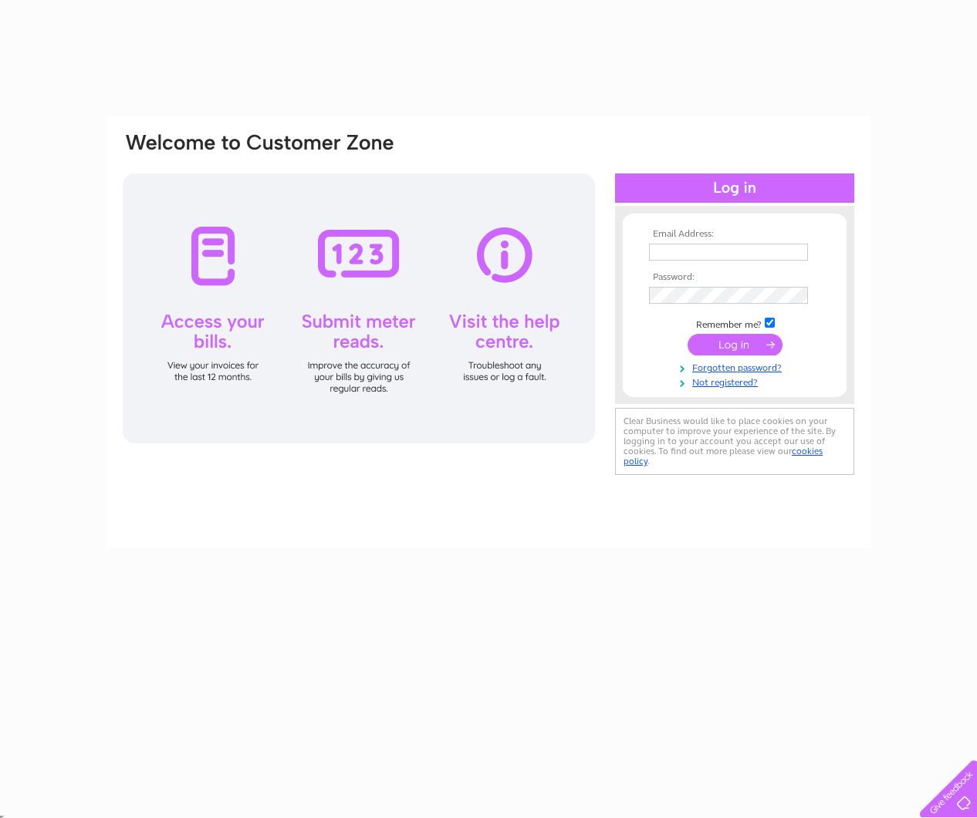 This screenshot has width=977, height=818. I want to click on input: Submit, so click(734, 345).